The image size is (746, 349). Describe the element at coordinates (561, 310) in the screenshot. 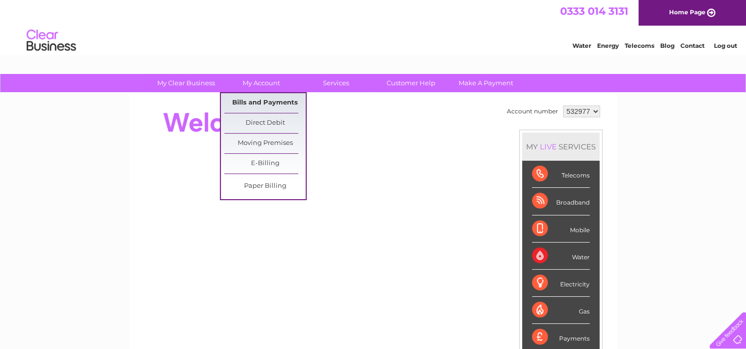

I see `div: Gas` at that location.